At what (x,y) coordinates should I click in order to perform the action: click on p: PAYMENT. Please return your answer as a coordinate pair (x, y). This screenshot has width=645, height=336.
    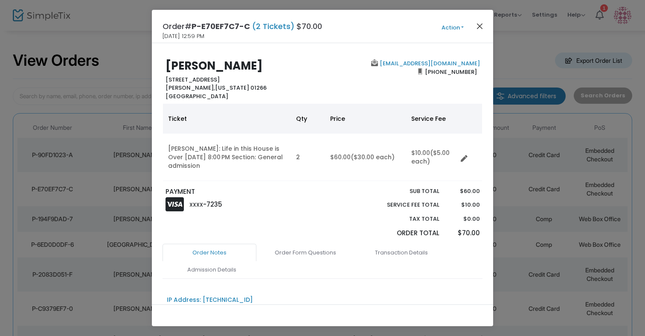
    Looking at the image, I should click on (242, 192).